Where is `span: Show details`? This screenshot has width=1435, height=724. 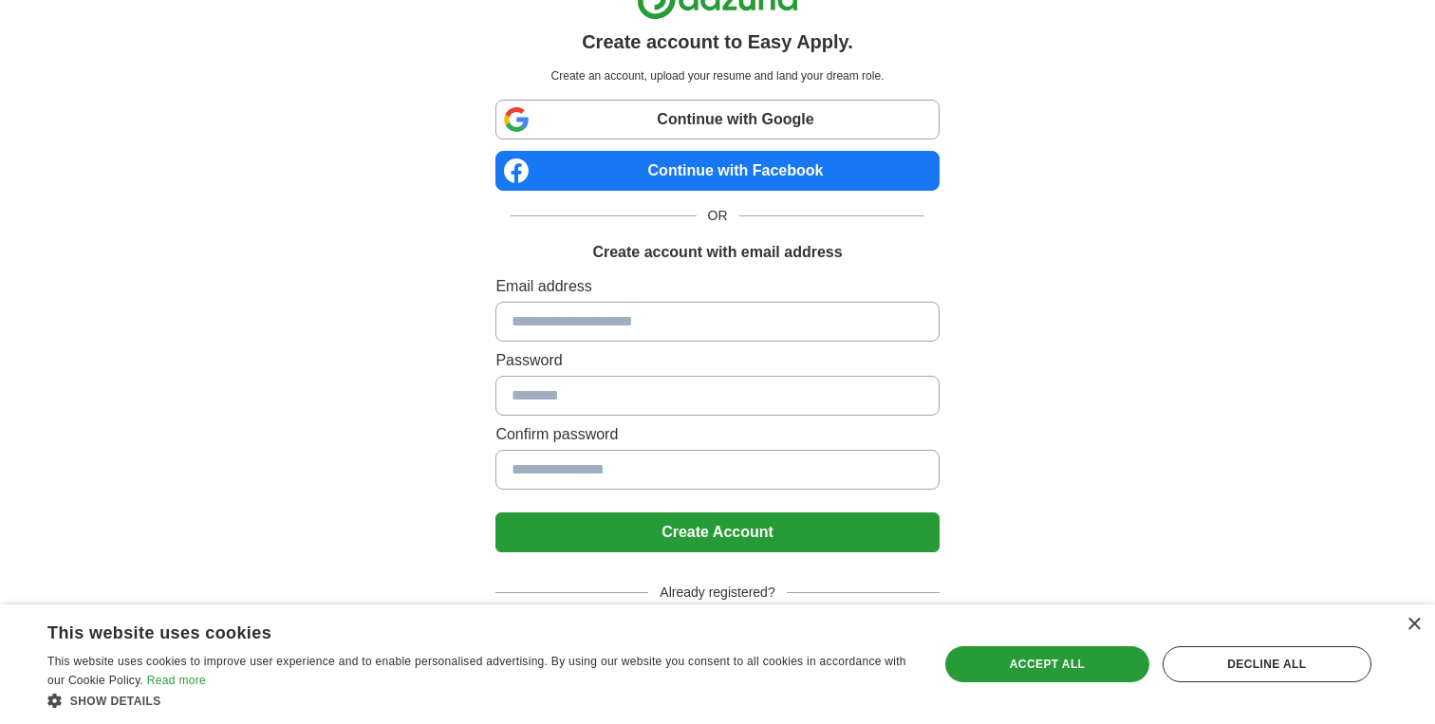 span: Show details is located at coordinates (116, 701).